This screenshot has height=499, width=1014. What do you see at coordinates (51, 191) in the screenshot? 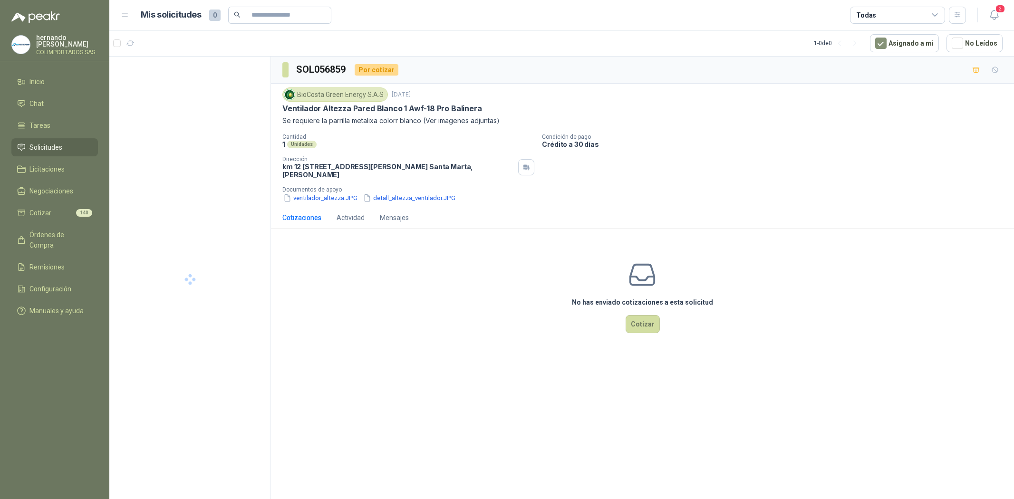
I see `span: Negociaciones` at bounding box center [51, 191].